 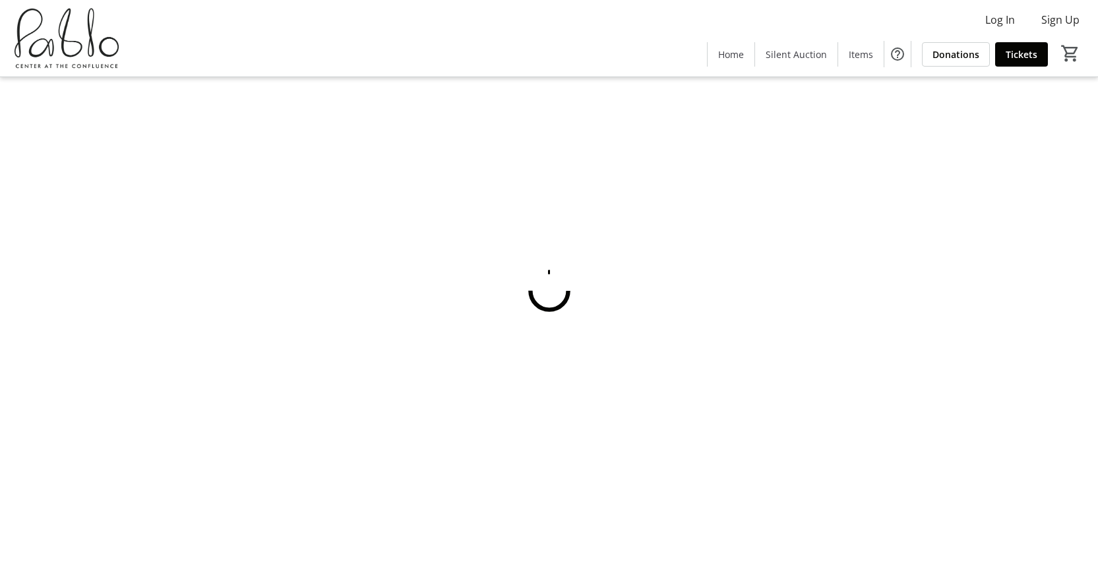 I want to click on span: Donations, so click(x=955, y=54).